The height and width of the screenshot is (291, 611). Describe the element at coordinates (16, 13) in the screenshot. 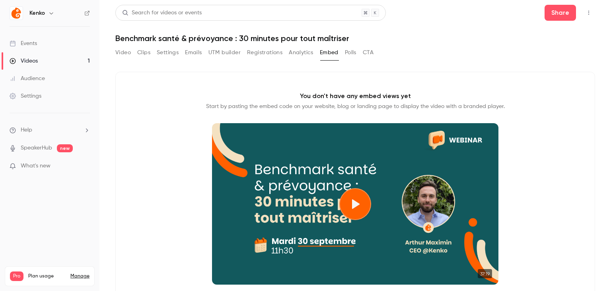

I see `img: Kenko` at that location.